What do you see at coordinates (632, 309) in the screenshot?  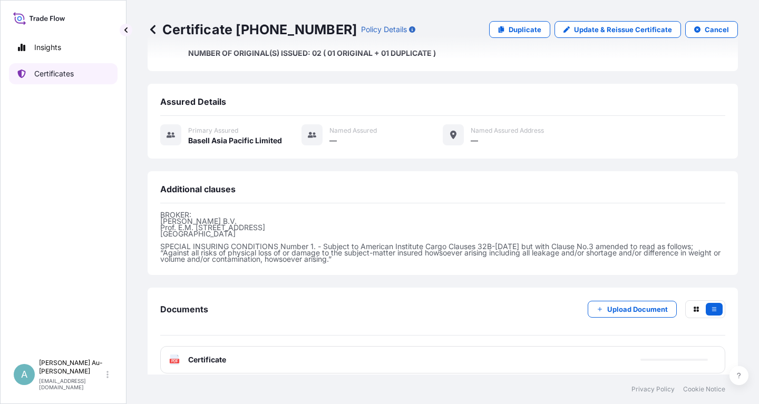 I see `button: Upload Document` at bounding box center [632, 309].